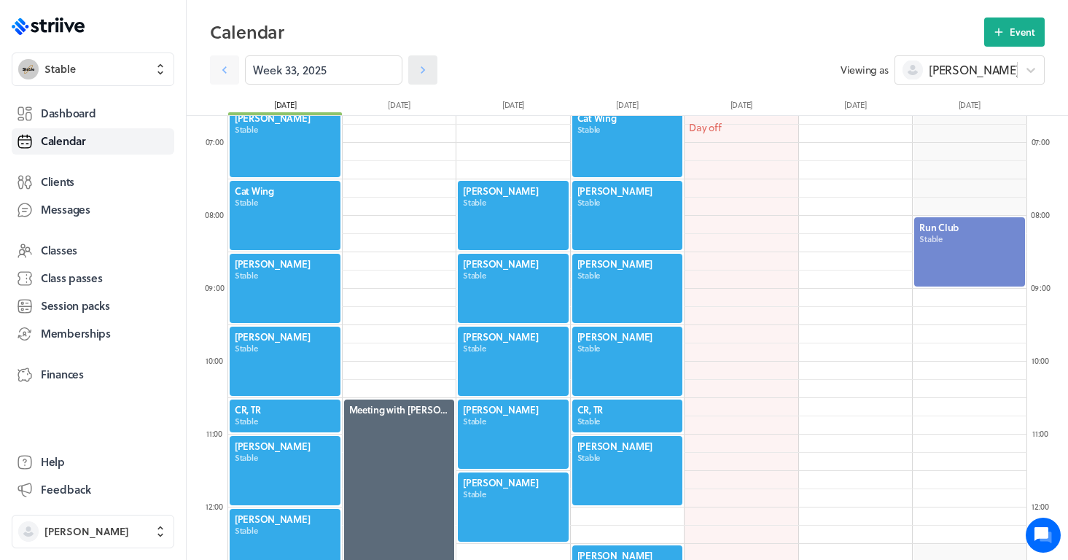 Image resolution: width=1068 pixels, height=560 pixels. What do you see at coordinates (66, 489) in the screenshot?
I see `span: Feedback` at bounding box center [66, 489].